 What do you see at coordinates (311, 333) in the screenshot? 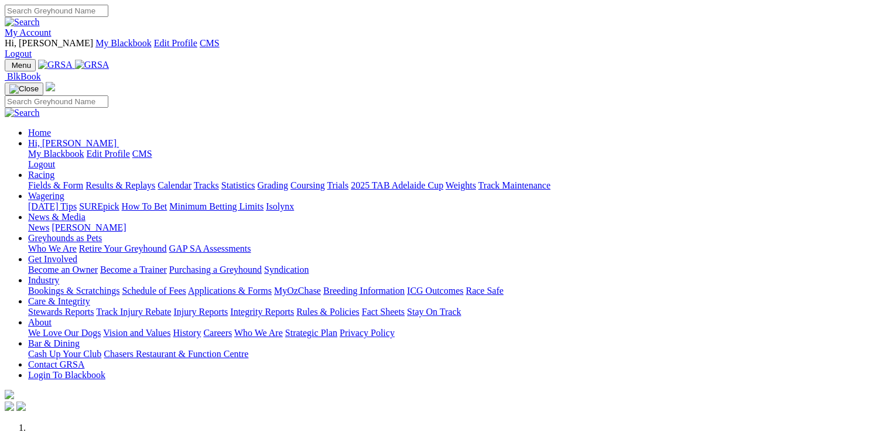
I see `a: Strategic Plan` at bounding box center [311, 333].